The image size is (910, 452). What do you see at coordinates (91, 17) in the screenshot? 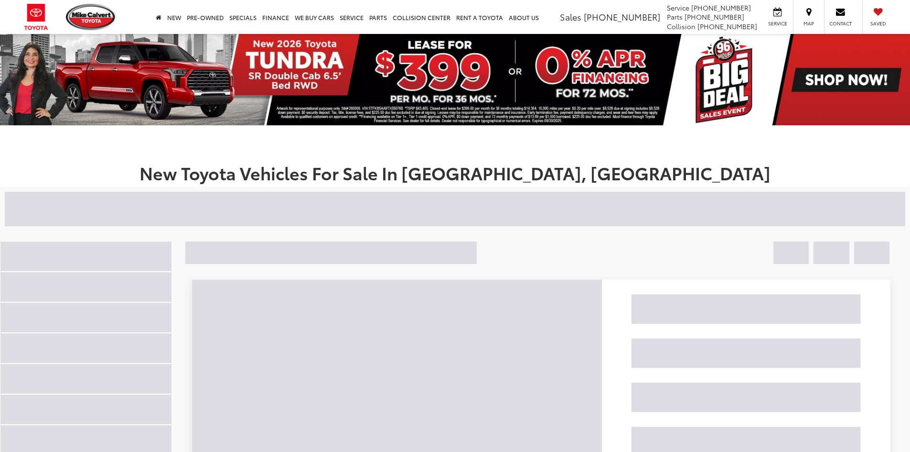
I see `img: Mike Calvert Toyota` at bounding box center [91, 17].